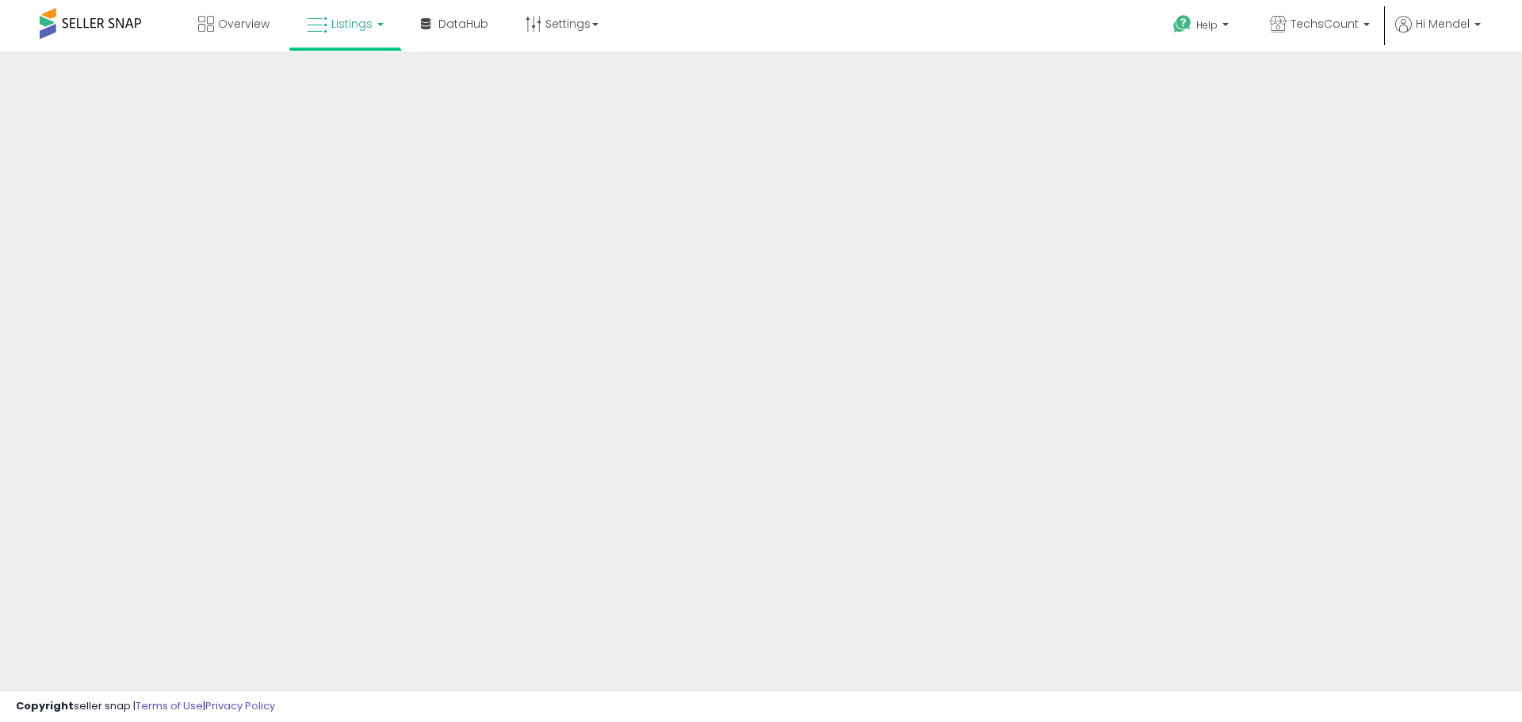  What do you see at coordinates (1182, 24) in the screenshot?
I see `i: Get Help` at bounding box center [1182, 24].